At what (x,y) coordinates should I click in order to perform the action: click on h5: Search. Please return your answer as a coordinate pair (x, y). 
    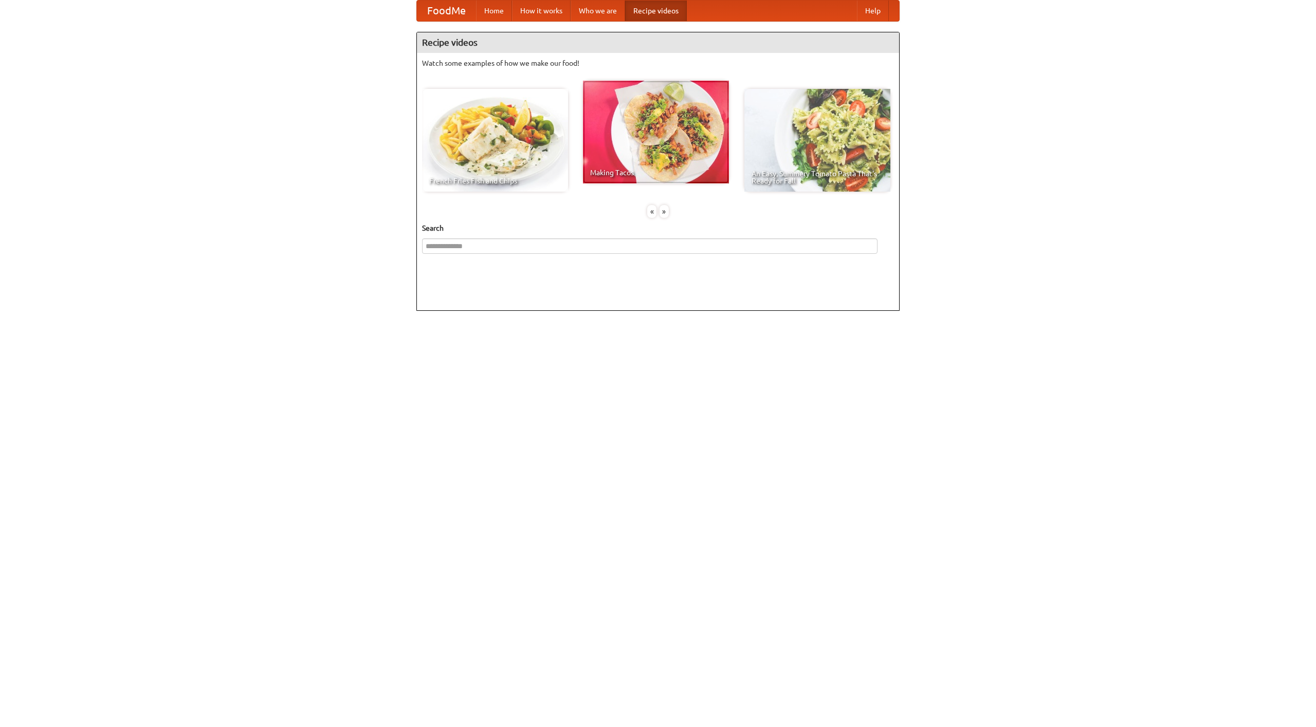
    Looking at the image, I should click on (658, 228).